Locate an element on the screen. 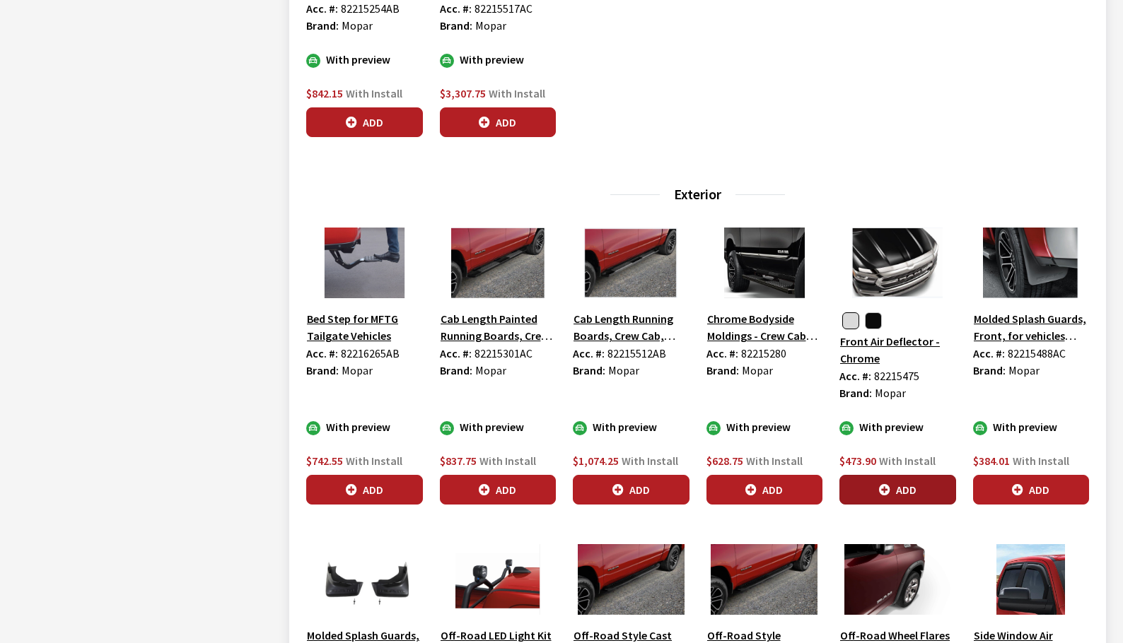 The width and height of the screenshot is (1123, 643). img: Image for Chrome Bodyside Moldings - Crew Cab with 5&#39; 7 Bed&quot; is located at coordinates (764, 263).